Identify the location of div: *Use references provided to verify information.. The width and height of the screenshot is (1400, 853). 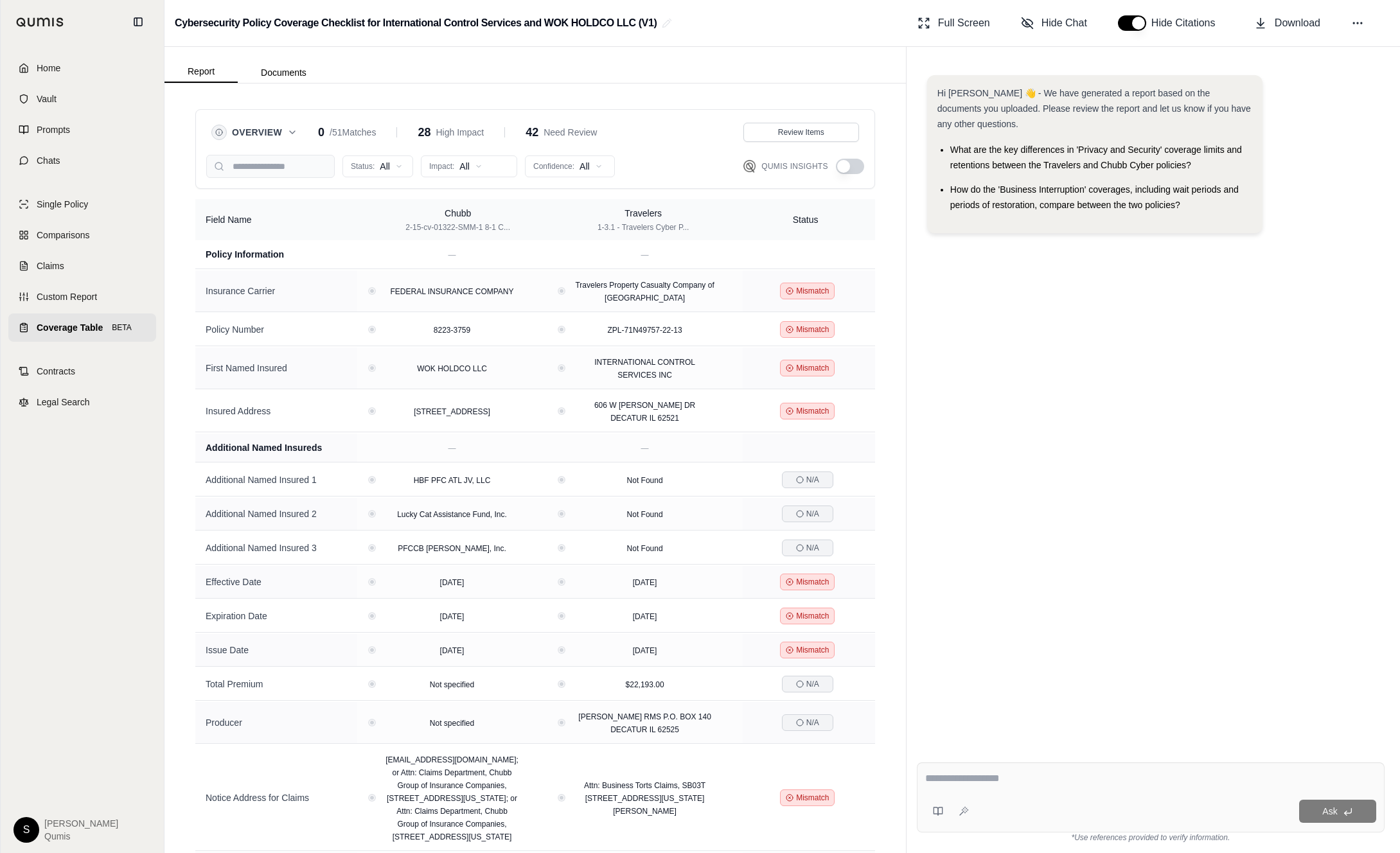
(1150, 838).